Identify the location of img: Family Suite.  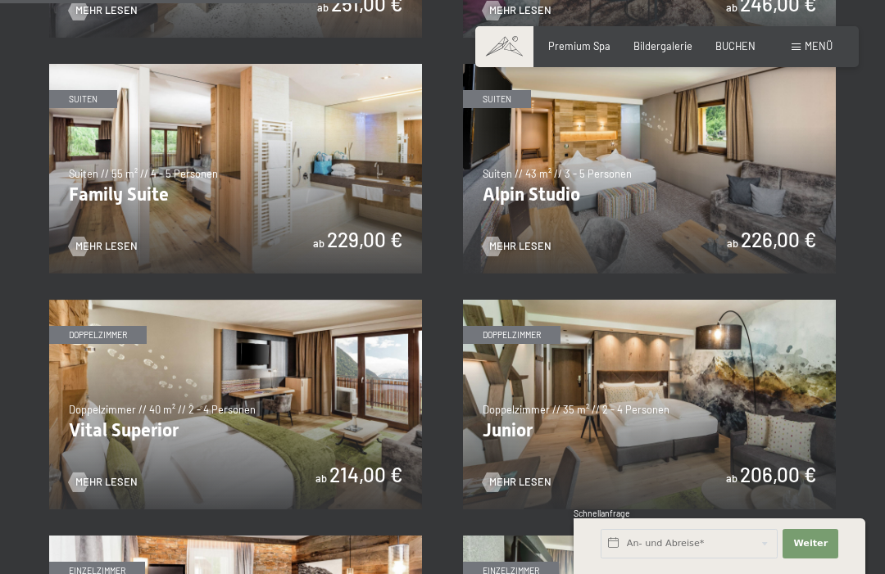
(235, 169).